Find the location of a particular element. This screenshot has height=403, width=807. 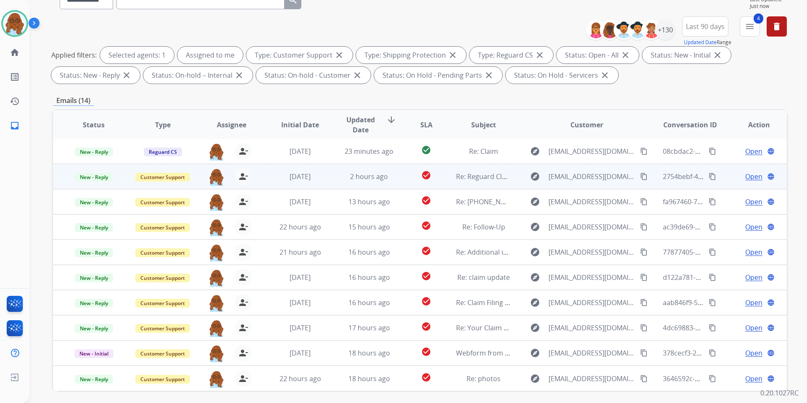

div: Status: On Hold - Pending Parts is located at coordinates (438, 75).